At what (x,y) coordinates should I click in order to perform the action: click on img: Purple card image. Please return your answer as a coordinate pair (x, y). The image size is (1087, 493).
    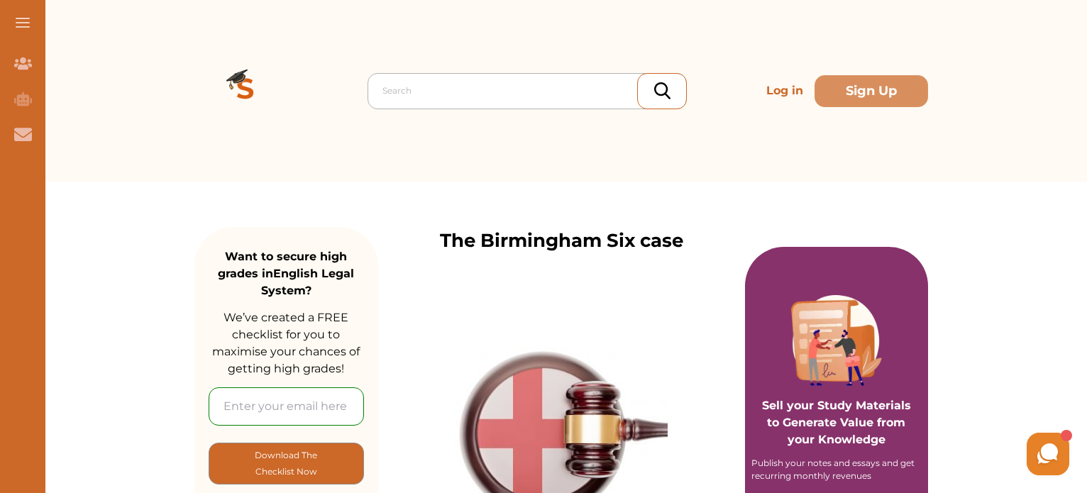
    Looking at the image, I should click on (837, 341).